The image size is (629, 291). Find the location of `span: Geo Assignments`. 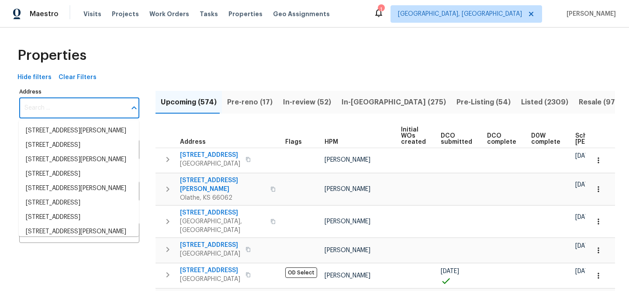

span: Geo Assignments is located at coordinates (301, 14).